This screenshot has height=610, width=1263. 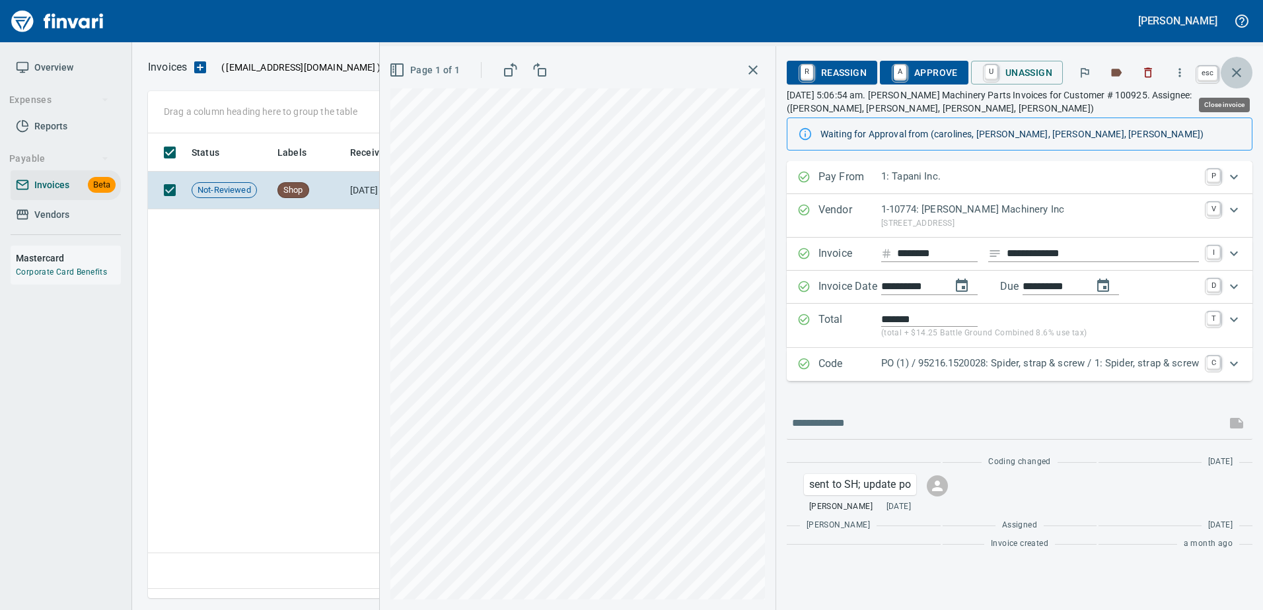 What do you see at coordinates (65, 215) in the screenshot?
I see `a: Vendors` at bounding box center [65, 215].